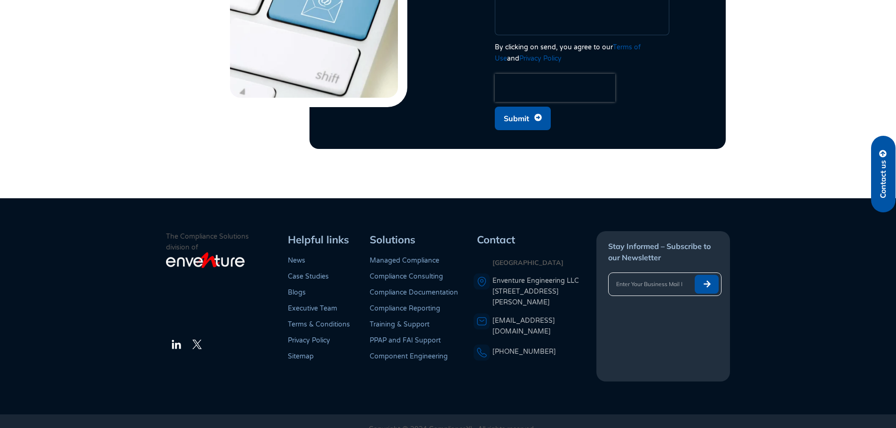 This screenshot has height=428, width=896. I want to click on a: Blogs, so click(297, 293).